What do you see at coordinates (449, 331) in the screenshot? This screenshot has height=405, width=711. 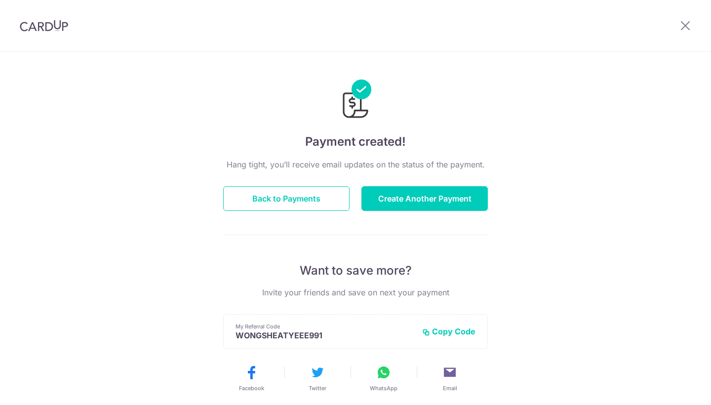 I see `button: Copy Code` at bounding box center [449, 331].